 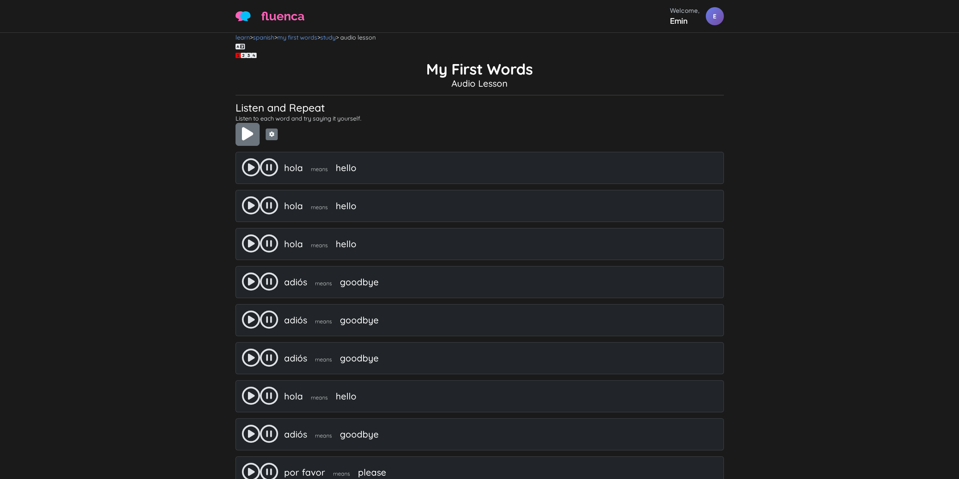 What do you see at coordinates (263, 37) in the screenshot?
I see `a: spanish` at bounding box center [263, 37].